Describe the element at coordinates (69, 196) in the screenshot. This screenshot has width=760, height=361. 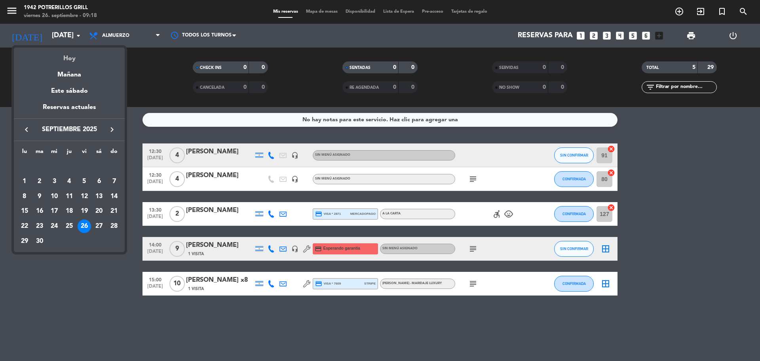
I see `div: 11` at that location.